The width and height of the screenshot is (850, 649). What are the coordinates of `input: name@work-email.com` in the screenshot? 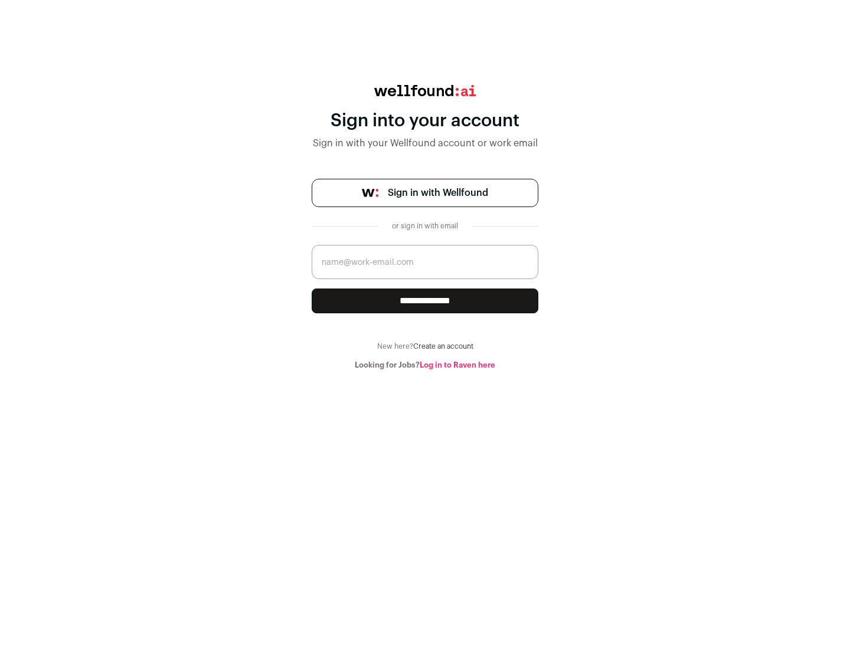 It's located at (425, 262).